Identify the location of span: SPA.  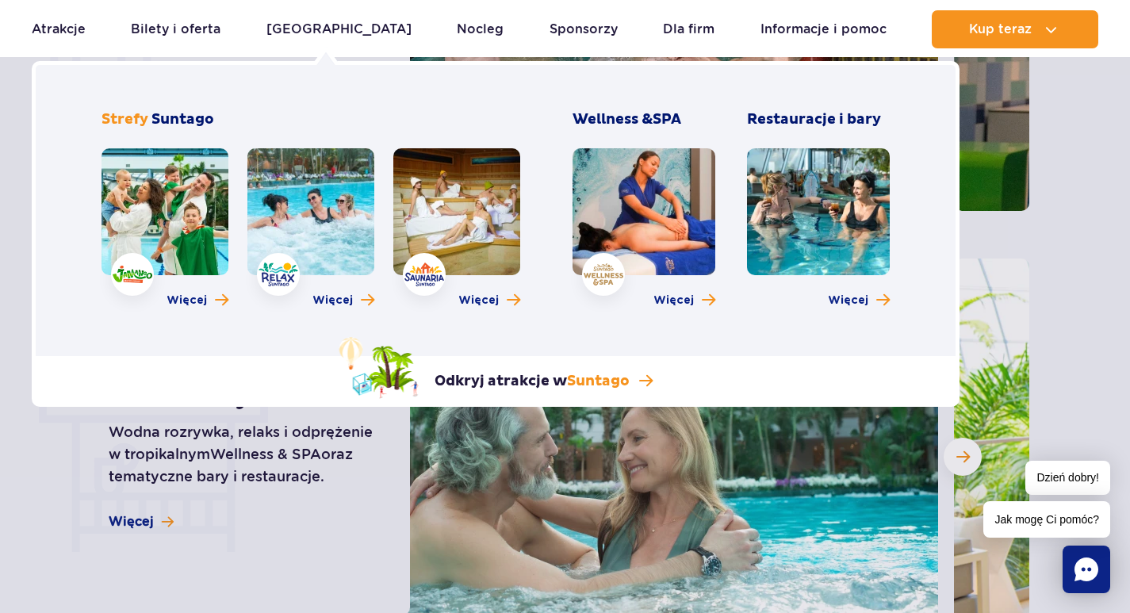
(667, 119).